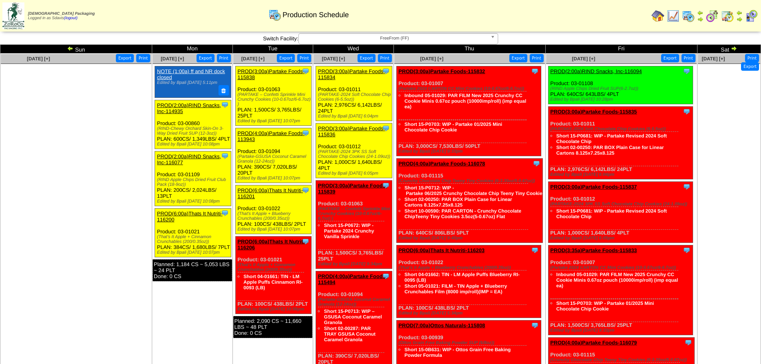 Image resolution: width=761 pixels, height=364 pixels. I want to click on a: PROD(6:00a)Thats It Nutriti-116201, so click(270, 193).